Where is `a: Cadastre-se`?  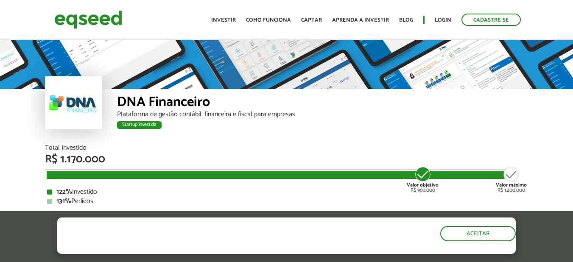 a: Cadastre-se is located at coordinates (491, 20).